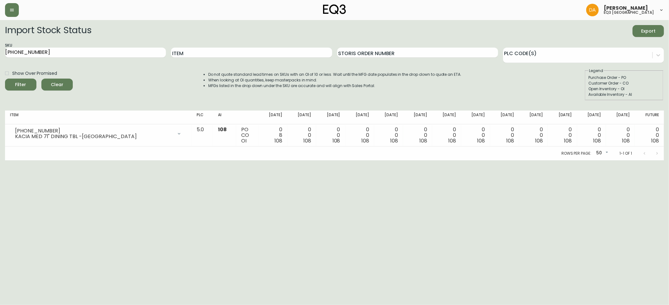 The width and height of the screenshot is (669, 305). I want to click on button: Clear, so click(57, 85).